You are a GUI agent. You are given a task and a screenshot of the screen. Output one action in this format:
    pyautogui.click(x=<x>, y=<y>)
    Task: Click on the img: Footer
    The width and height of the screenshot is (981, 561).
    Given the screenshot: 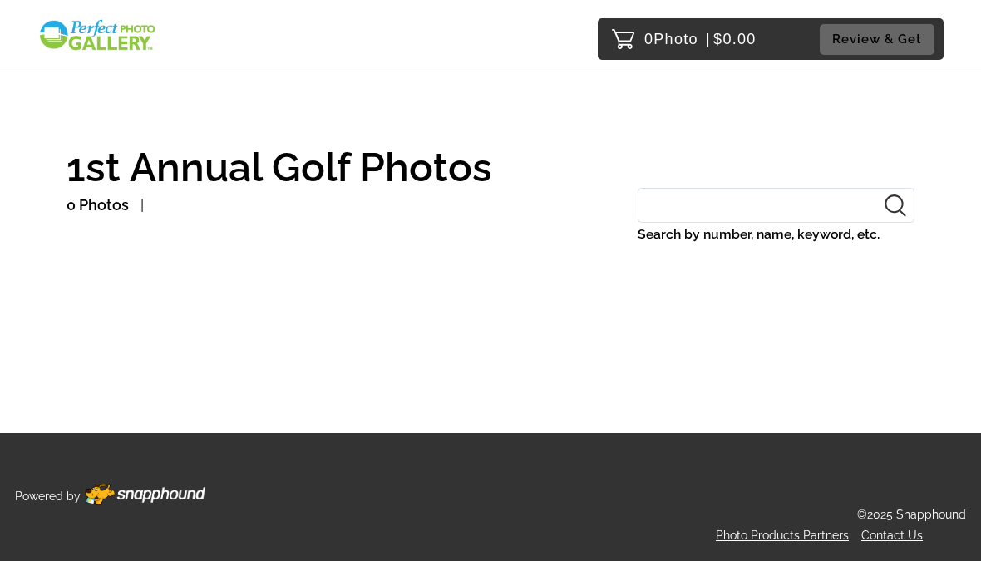 What is the action you would take?
    pyautogui.click(x=145, y=494)
    